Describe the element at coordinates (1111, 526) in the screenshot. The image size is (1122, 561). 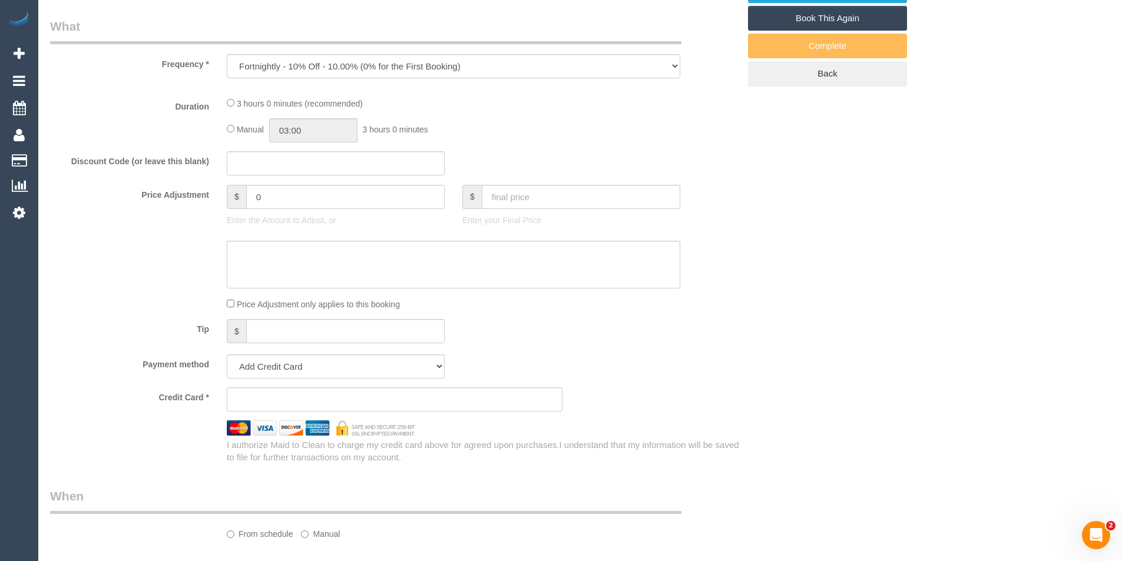
I see `span: 2` at that location.